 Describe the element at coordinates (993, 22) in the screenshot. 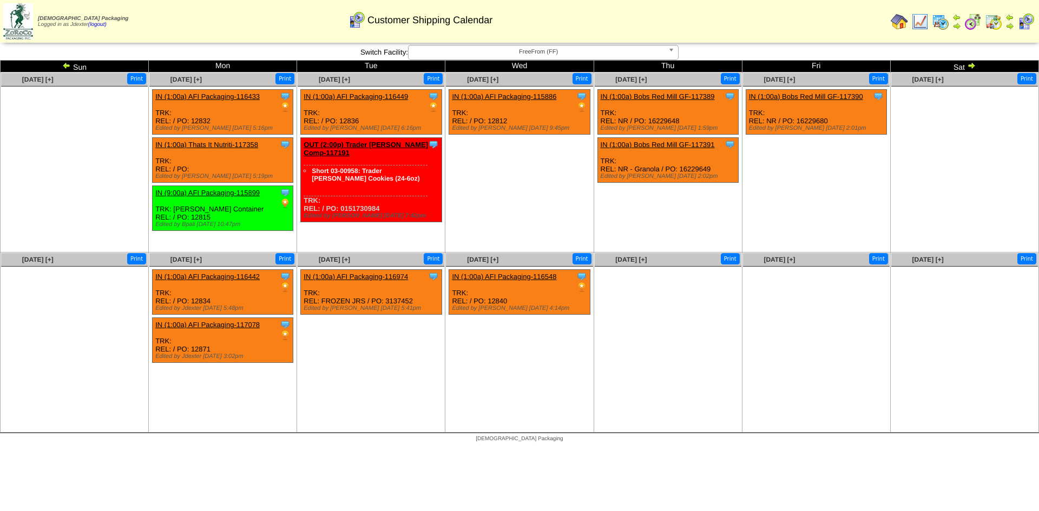

I see `img: calendarinout.gif` at that location.